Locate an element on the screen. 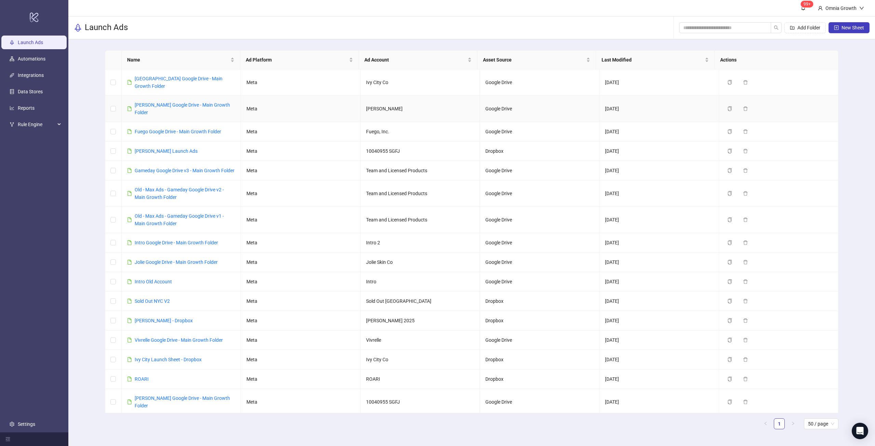  th: Last Modified is located at coordinates (655, 60).